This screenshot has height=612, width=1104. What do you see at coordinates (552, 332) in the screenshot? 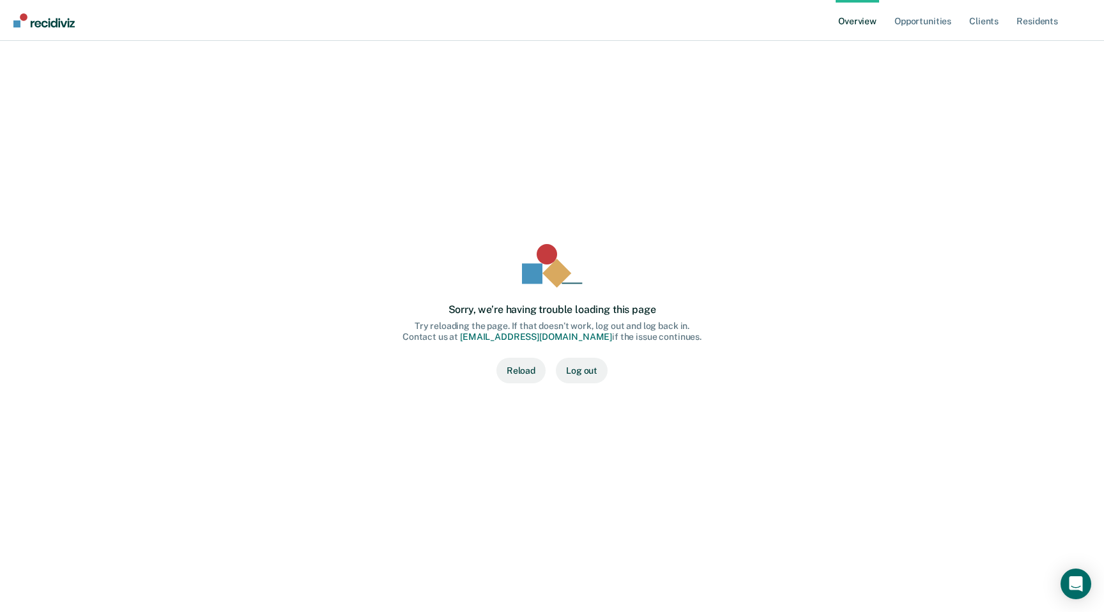
I see `div: Try reloading the page. If that doesn’t work, log out and log back in. Contact us at if the issue...` at bounding box center [552, 332].